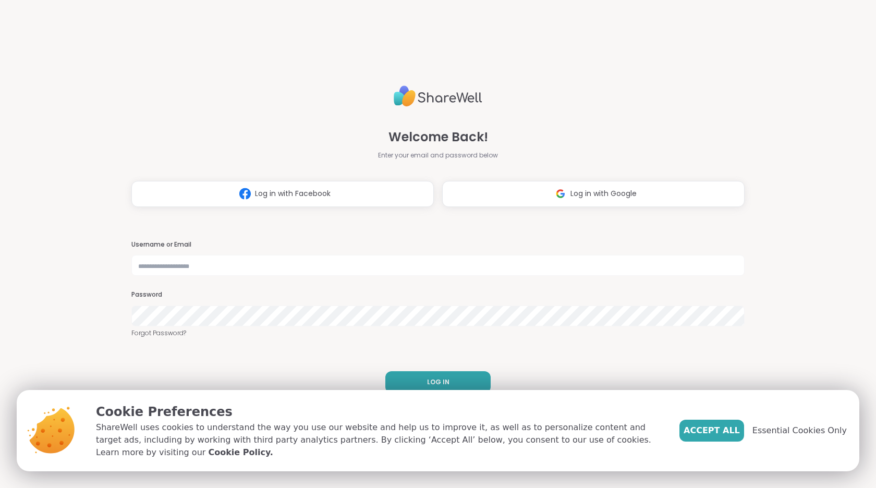 This screenshot has width=876, height=488. I want to click on span: Enter your email and password below, so click(438, 155).